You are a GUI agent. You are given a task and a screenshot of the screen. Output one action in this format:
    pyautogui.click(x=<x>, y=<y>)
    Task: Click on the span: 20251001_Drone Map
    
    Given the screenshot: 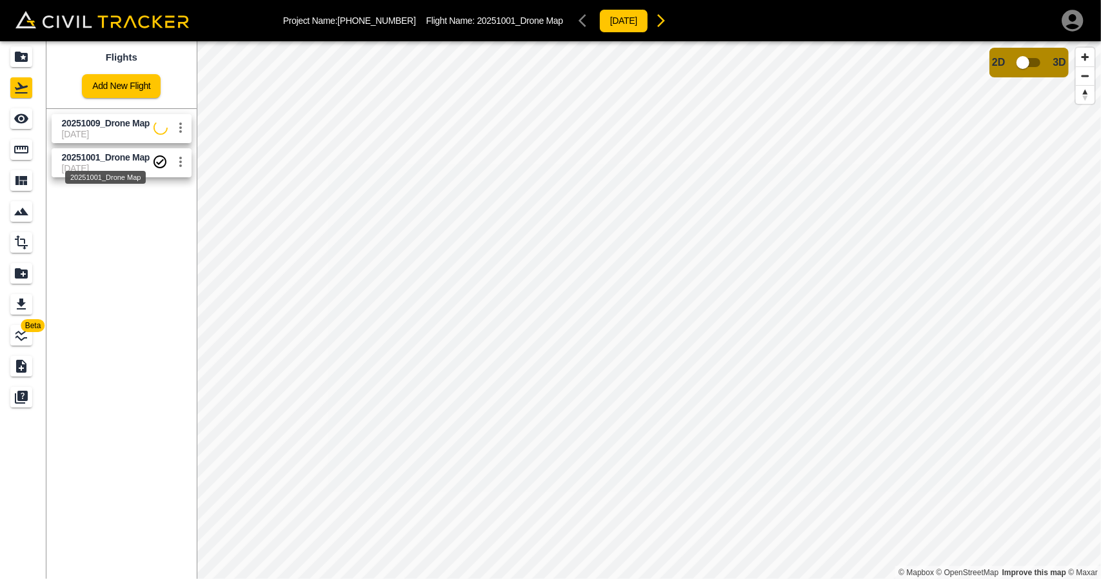 What is the action you would take?
    pyautogui.click(x=520, y=21)
    